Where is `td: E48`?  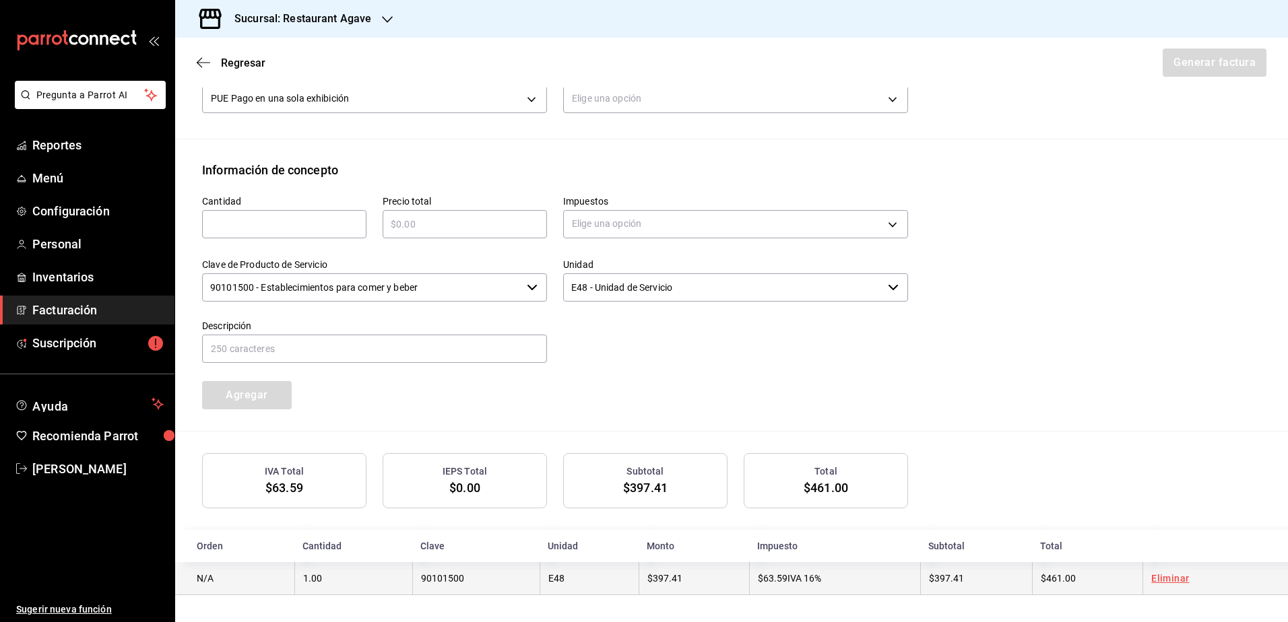 td: E48 is located at coordinates (589, 579).